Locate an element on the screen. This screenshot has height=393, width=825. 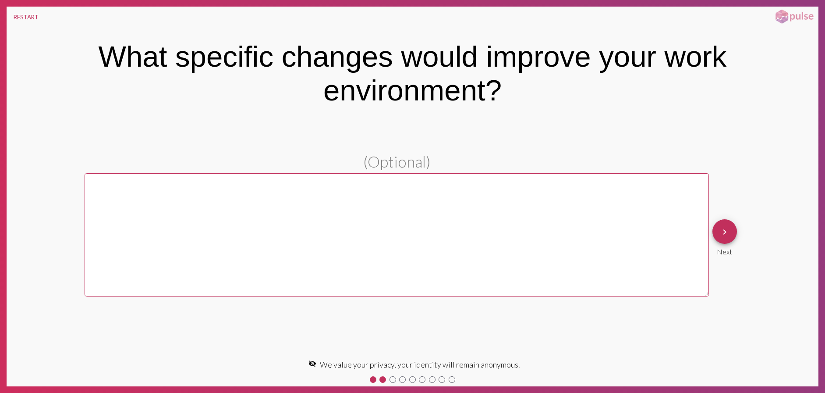
button: RESTART is located at coordinates (26, 17).